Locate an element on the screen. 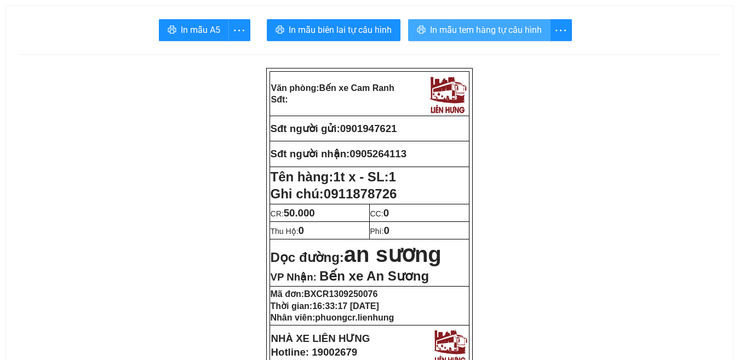 Image resolution: width=739 pixels, height=360 pixels. strong: Mã đơn: is located at coordinates (324, 294).